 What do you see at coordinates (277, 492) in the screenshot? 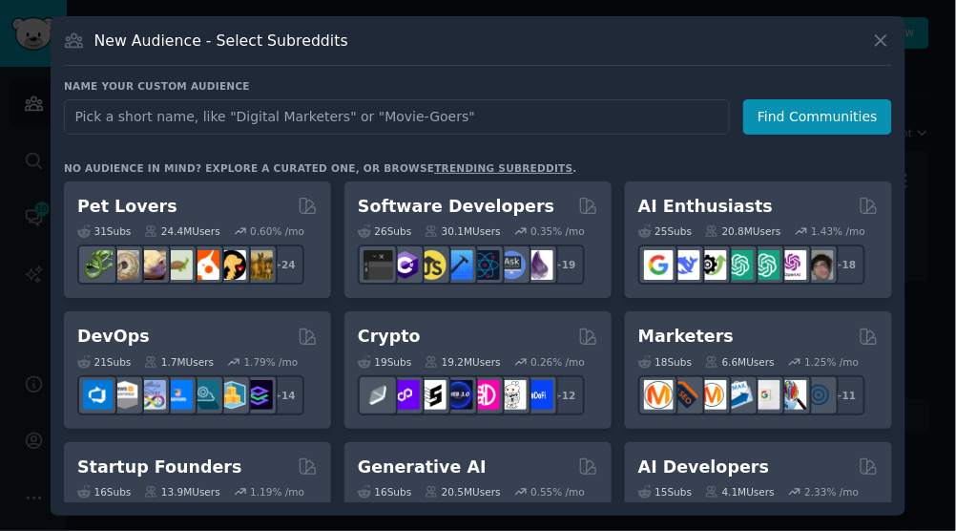
I see `div: 1.19 % /mo` at bounding box center [277, 492].